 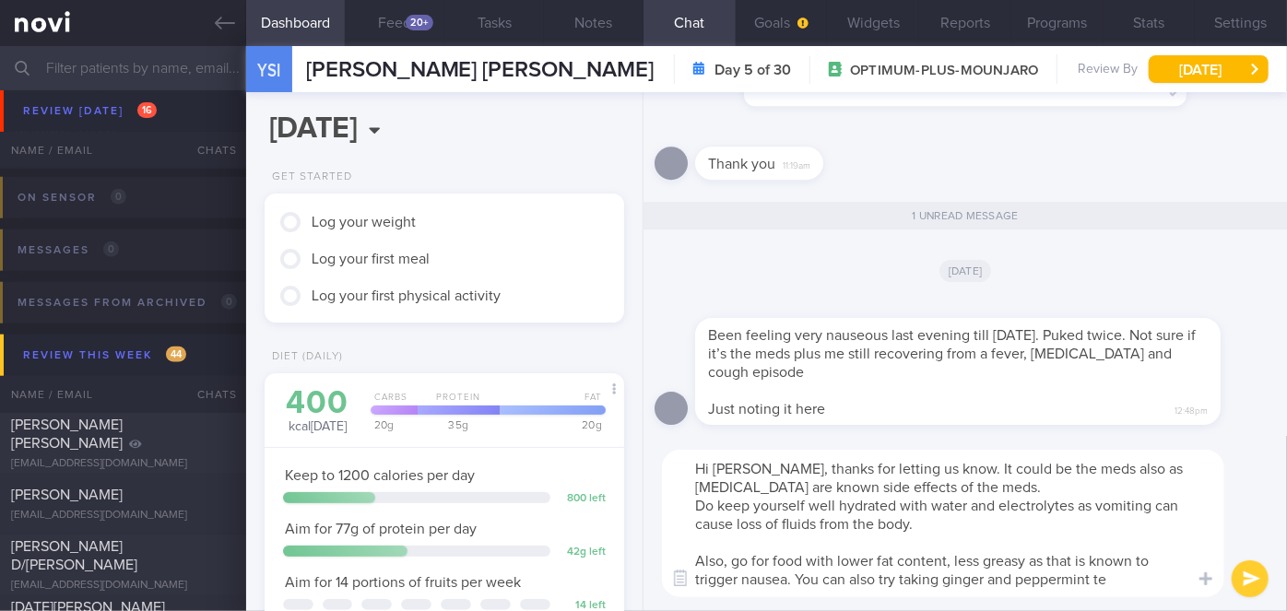 I want to click on span: OPTIMUM-PLUS-MOUNJARO, so click(x=944, y=71).